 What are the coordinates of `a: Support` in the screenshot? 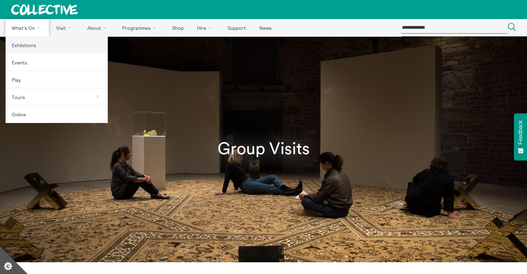 It's located at (237, 28).